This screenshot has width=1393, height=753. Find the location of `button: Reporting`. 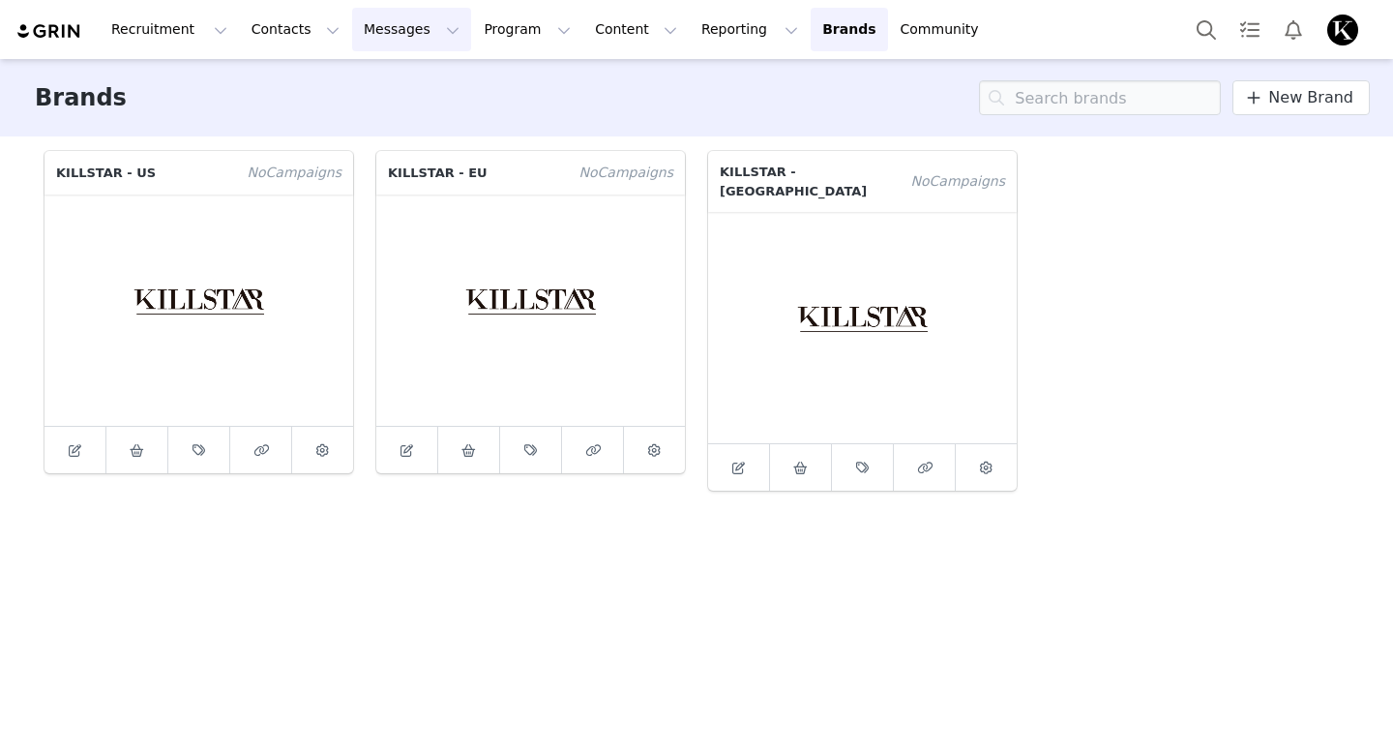

button: Reporting is located at coordinates (750, 29).